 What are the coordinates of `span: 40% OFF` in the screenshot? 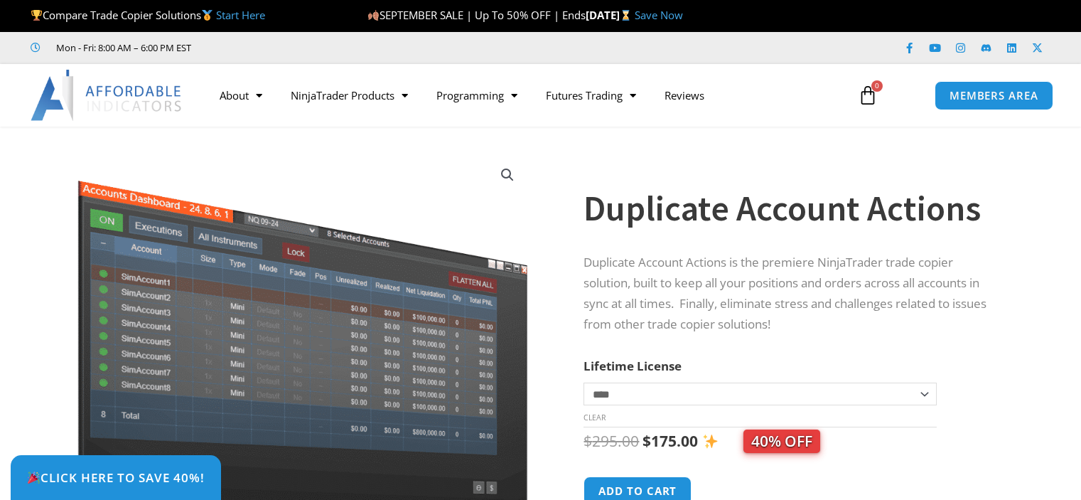 It's located at (782, 441).